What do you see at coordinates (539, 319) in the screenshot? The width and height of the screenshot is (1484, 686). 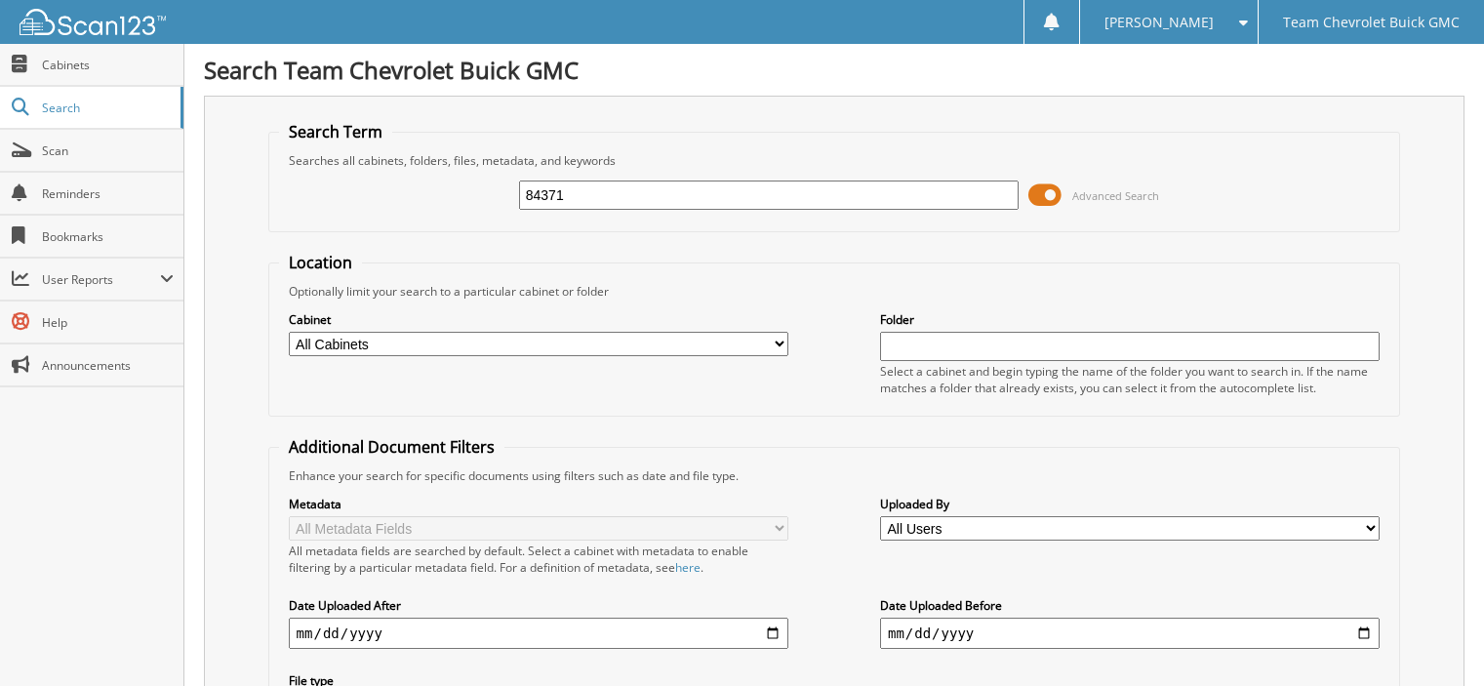 I see `label: Cabinet` at bounding box center [539, 319].